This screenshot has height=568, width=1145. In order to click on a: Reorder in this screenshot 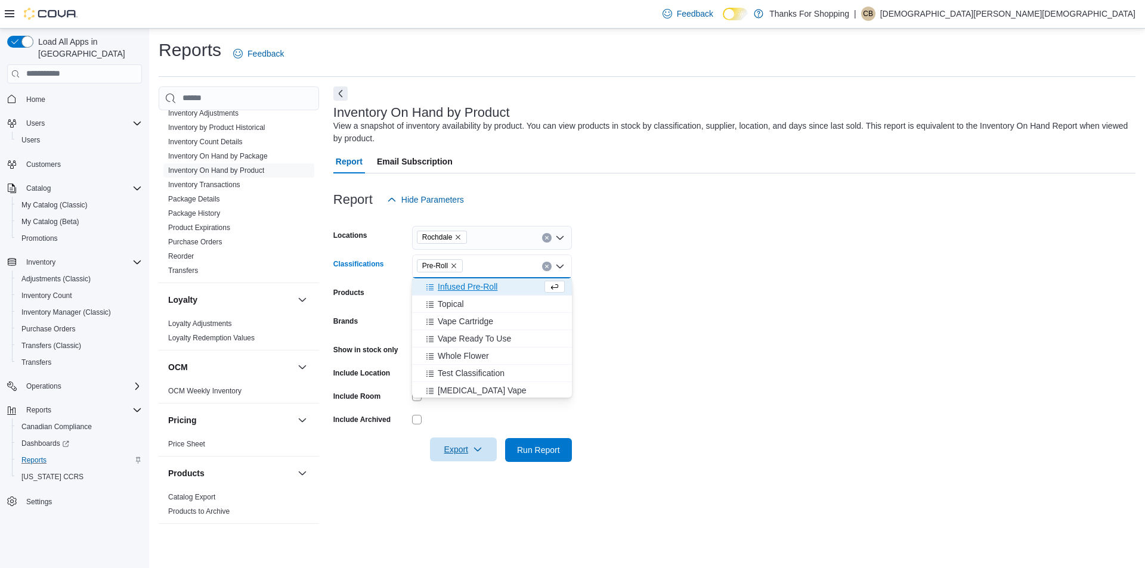, I will do `click(181, 256)`.